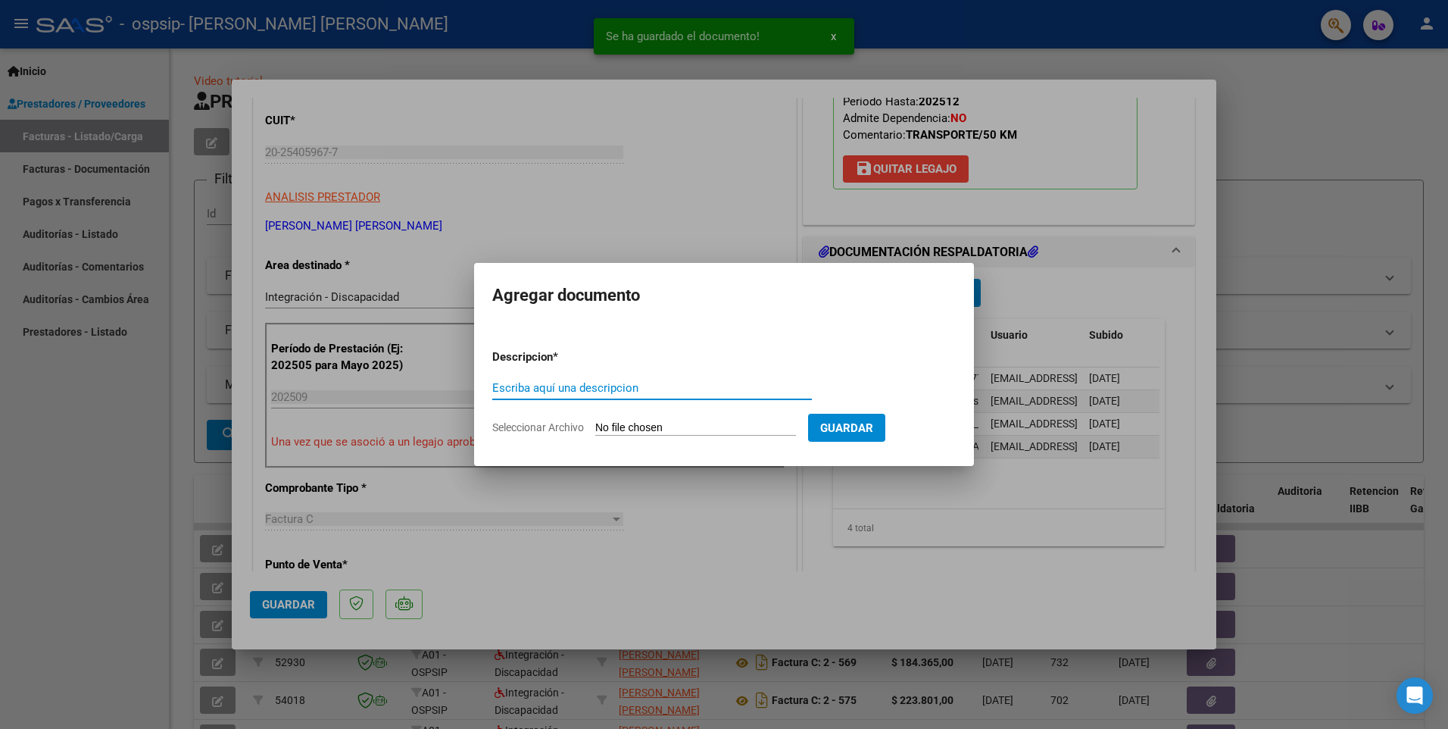 The image size is (1448, 729). Describe the element at coordinates (847, 427) in the screenshot. I see `button: Guardar` at that location.